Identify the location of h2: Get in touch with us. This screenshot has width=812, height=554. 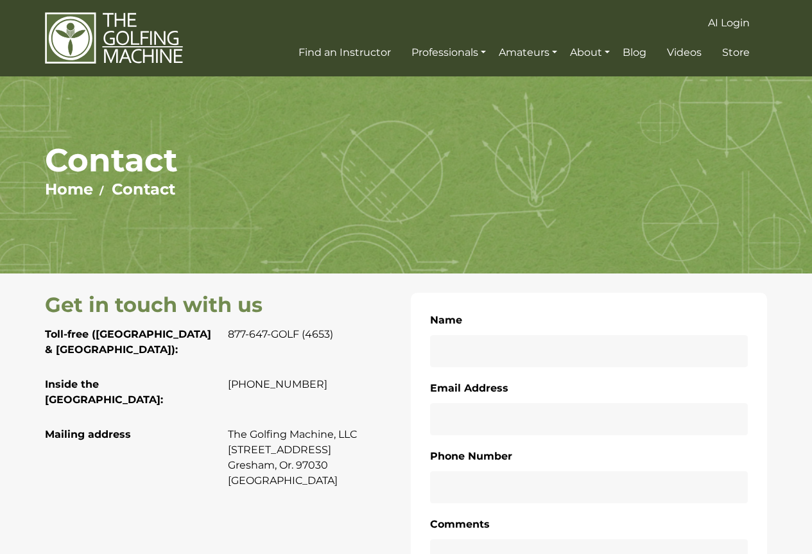
(223, 305).